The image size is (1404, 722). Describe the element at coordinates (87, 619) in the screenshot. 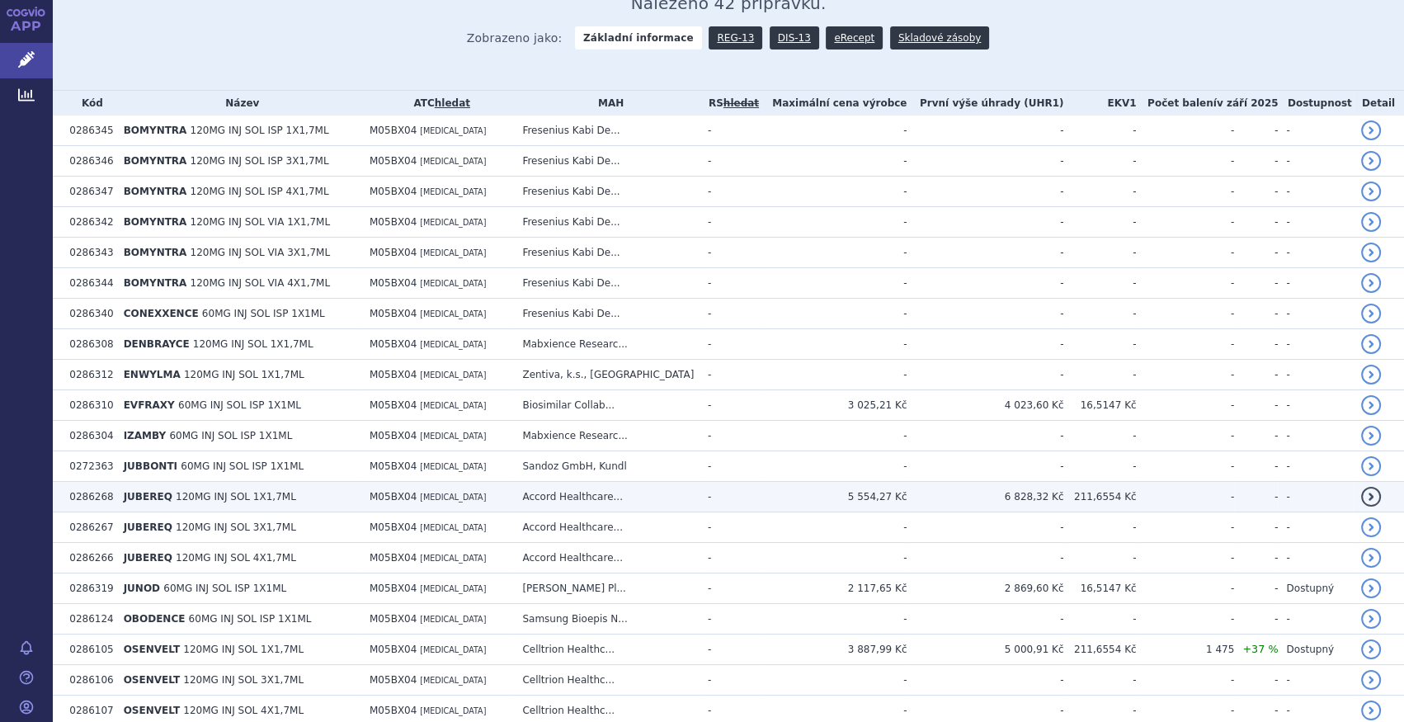

I see `td: 0286124` at that location.